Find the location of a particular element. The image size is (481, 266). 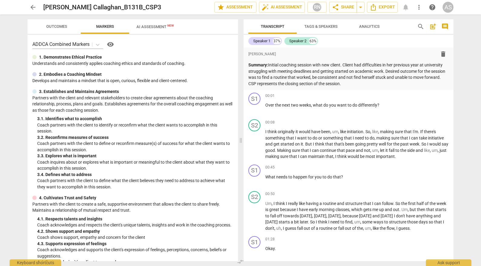

span: important is located at coordinates (385, 157).